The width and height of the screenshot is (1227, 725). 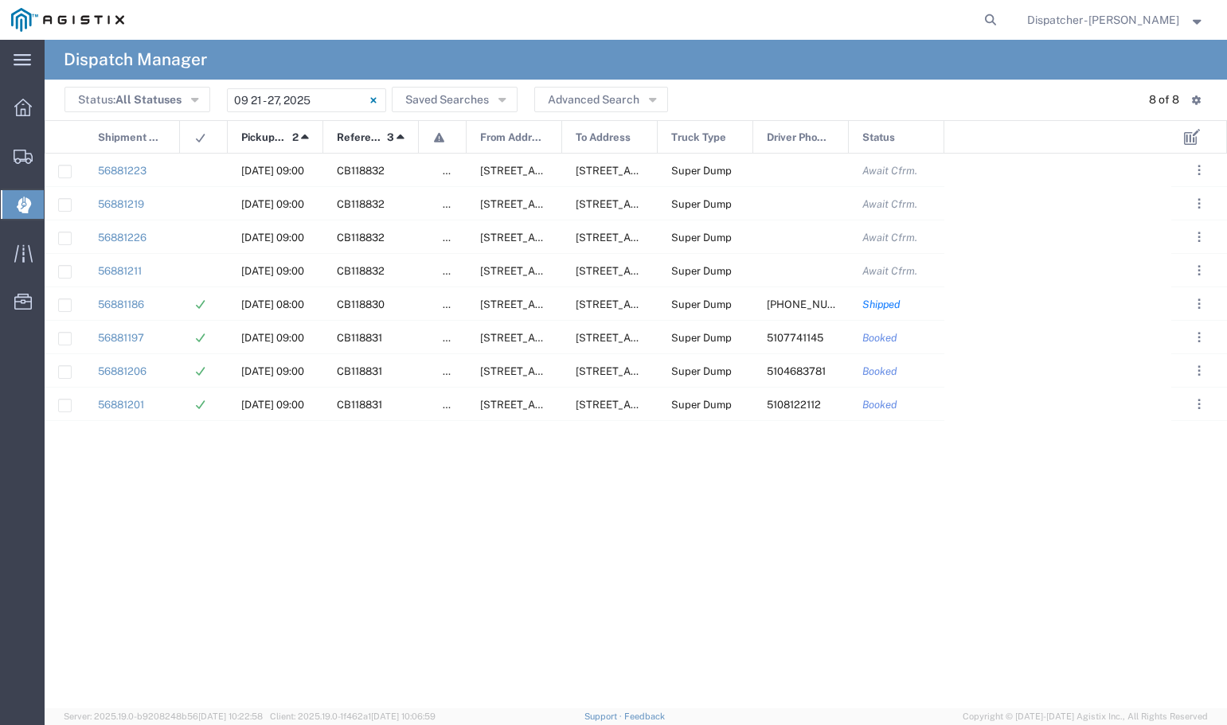 I want to click on a: 56881186, so click(x=121, y=304).